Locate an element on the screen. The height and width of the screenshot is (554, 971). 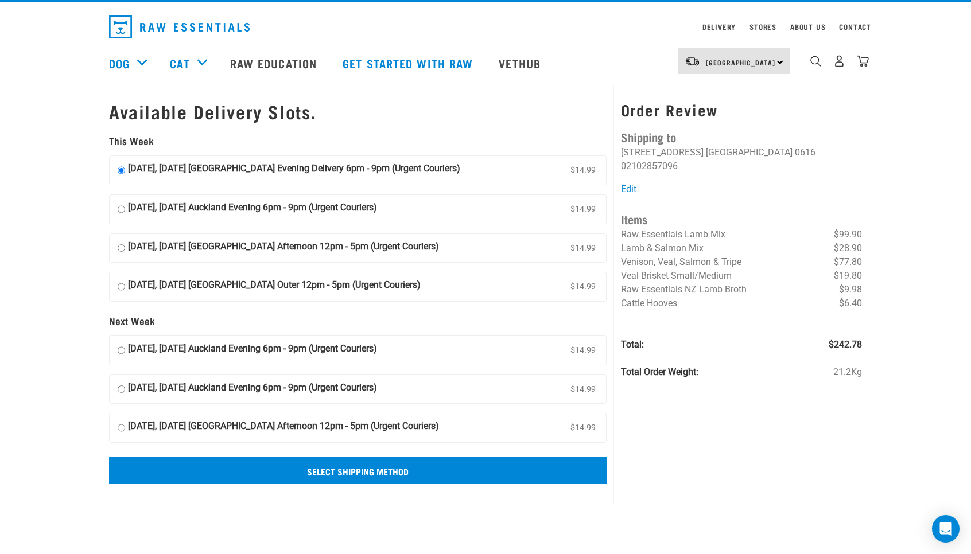
h1: Available Delivery Slots. is located at coordinates (357, 111).